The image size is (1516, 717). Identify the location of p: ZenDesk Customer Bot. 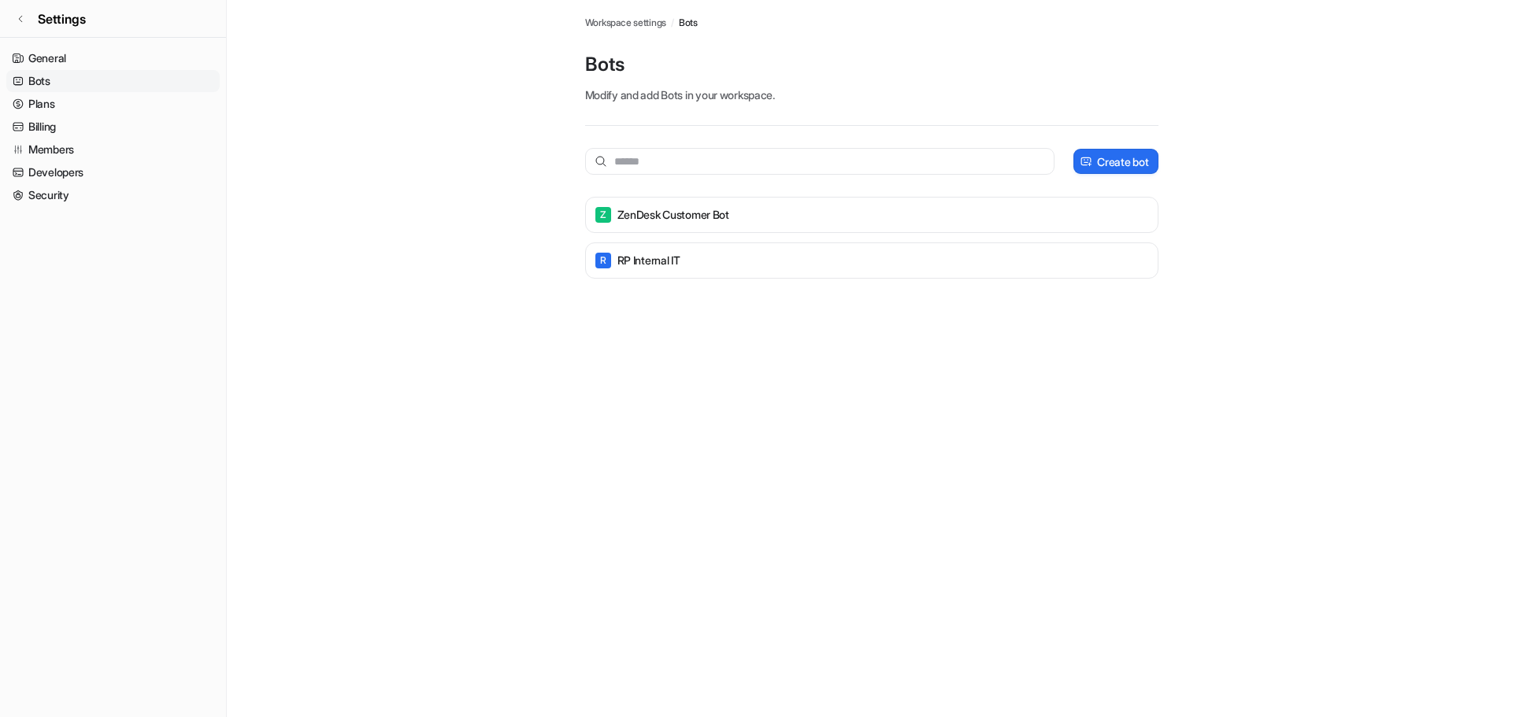
(673, 215).